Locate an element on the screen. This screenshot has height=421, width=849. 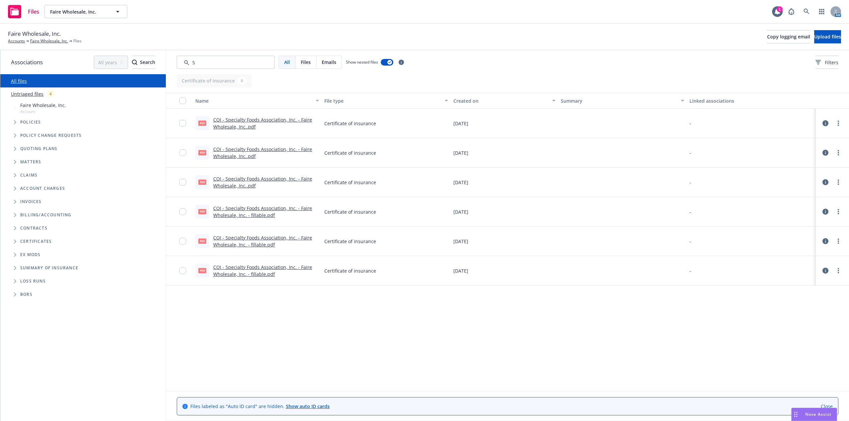
a: Close is located at coordinates (826, 406).